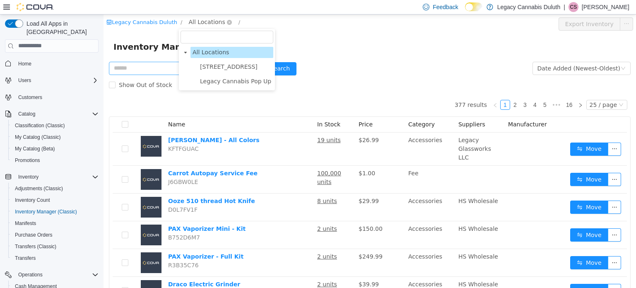 Image resolution: width=636 pixels, height=288 pixels. What do you see at coordinates (38, 137) in the screenshot?
I see `span: My Catalog (Classic)` at bounding box center [38, 137].